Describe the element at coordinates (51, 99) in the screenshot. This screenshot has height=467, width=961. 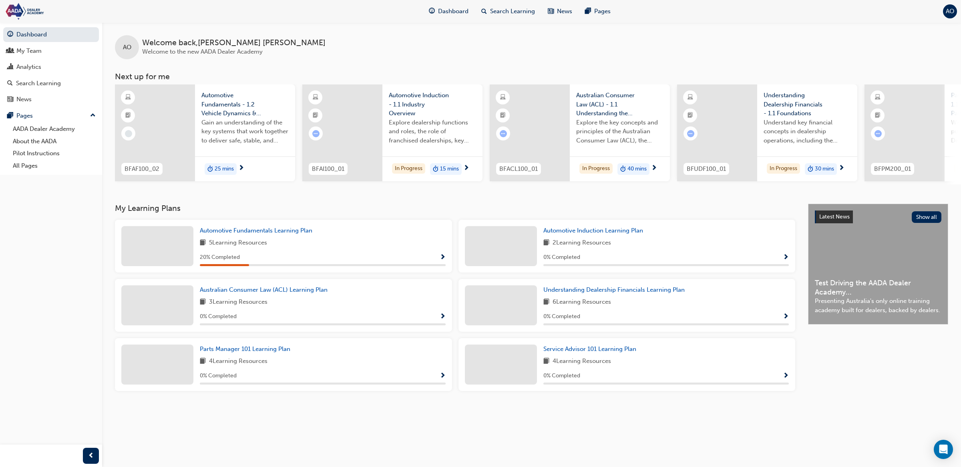
I see `a: News` at that location.